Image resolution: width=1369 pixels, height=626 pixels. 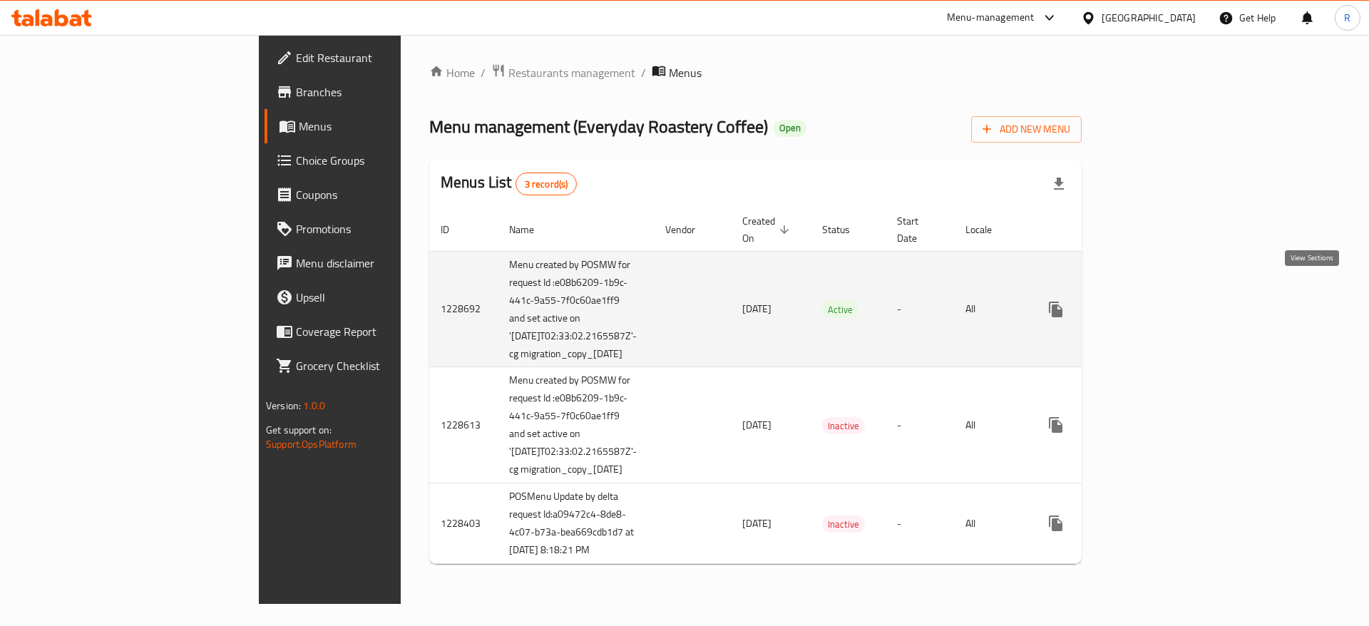 I want to click on a: Upsell, so click(x=376, y=297).